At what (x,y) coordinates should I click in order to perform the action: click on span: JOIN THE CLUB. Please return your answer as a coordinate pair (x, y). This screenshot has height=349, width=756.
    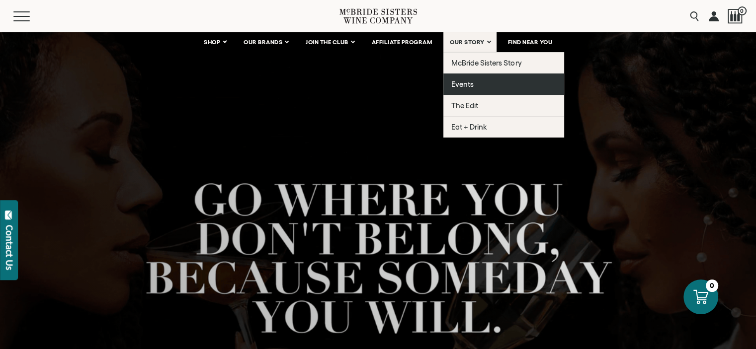
    Looking at the image, I should click on (327, 42).